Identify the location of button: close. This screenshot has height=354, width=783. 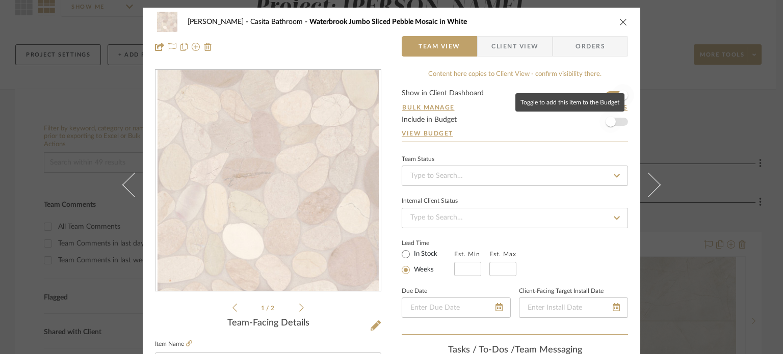
(623, 22).